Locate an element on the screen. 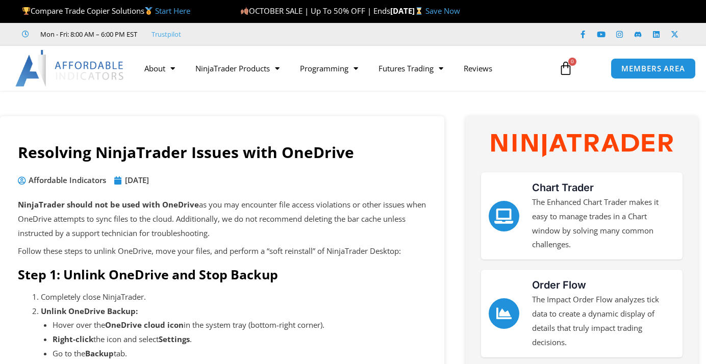 The width and height of the screenshot is (706, 364). strong: NinjaTrader should not be used with OneDrive is located at coordinates (108, 205).